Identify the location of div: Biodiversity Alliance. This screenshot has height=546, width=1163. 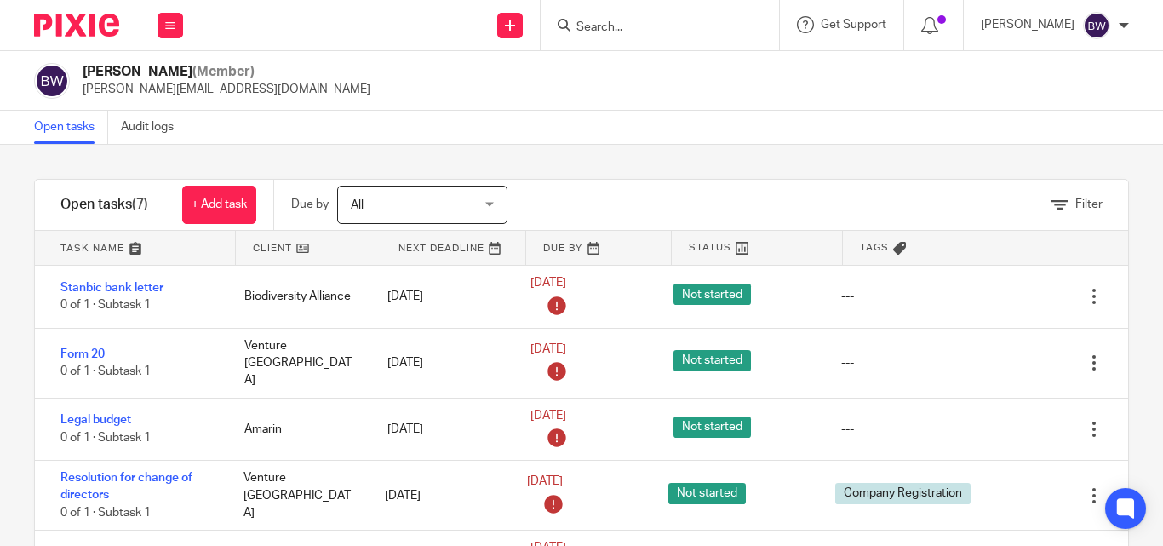
(299, 296).